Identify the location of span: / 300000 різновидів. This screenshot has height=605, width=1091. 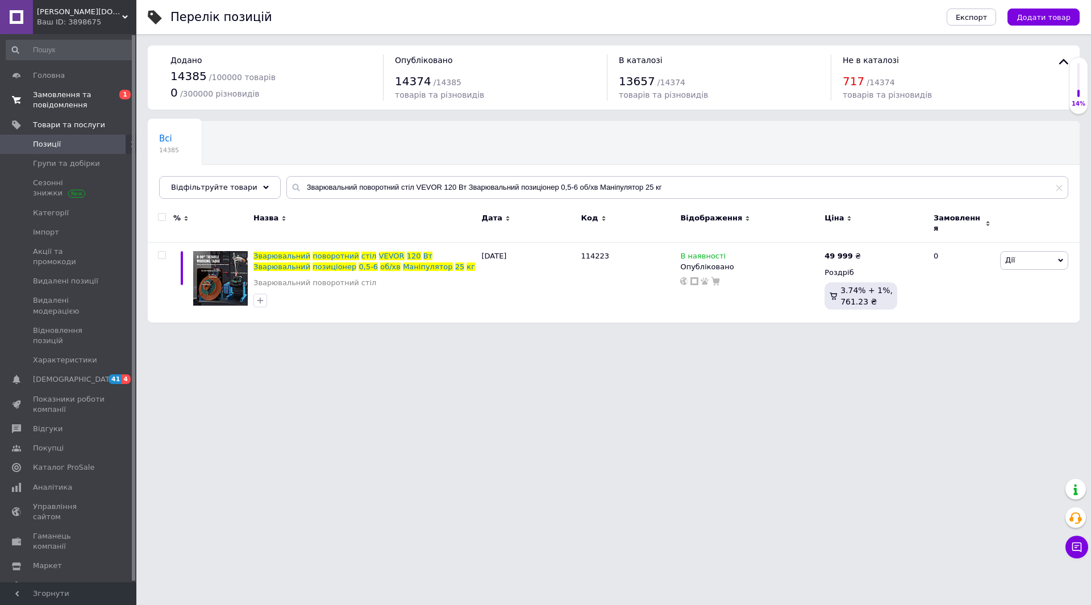
(220, 94).